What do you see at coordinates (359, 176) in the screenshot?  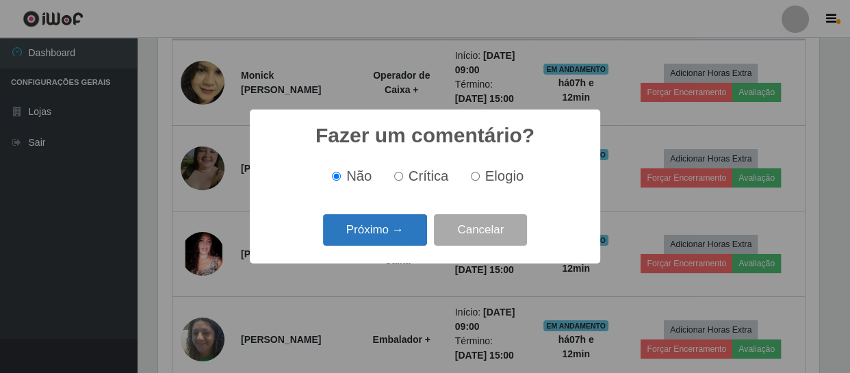 I see `span: Não` at bounding box center [359, 176].